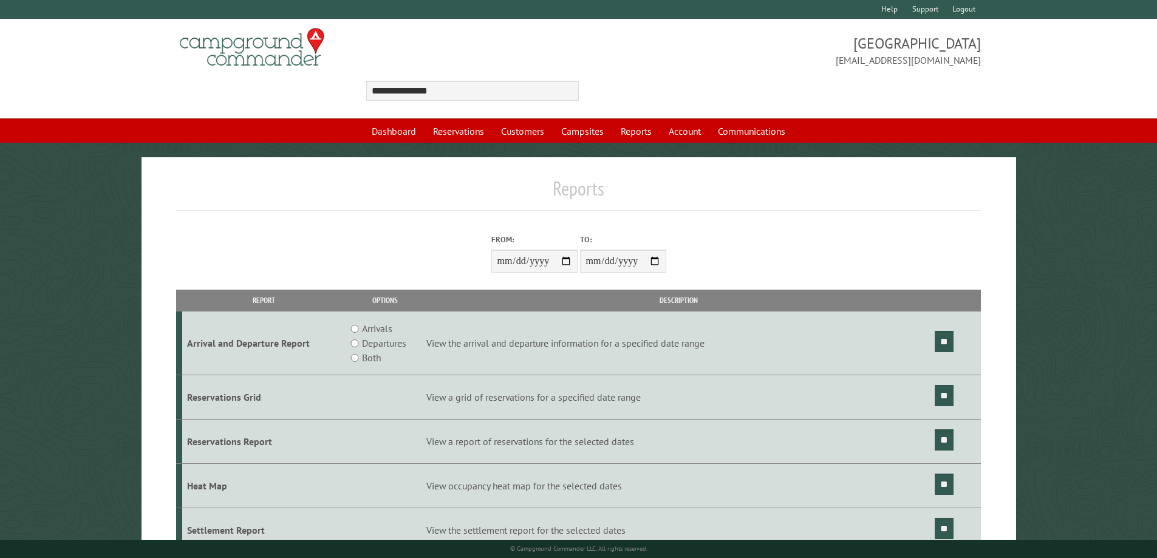  What do you see at coordinates (678, 343) in the screenshot?
I see `td: View the arrival and departure information for a specified date range` at bounding box center [678, 343].